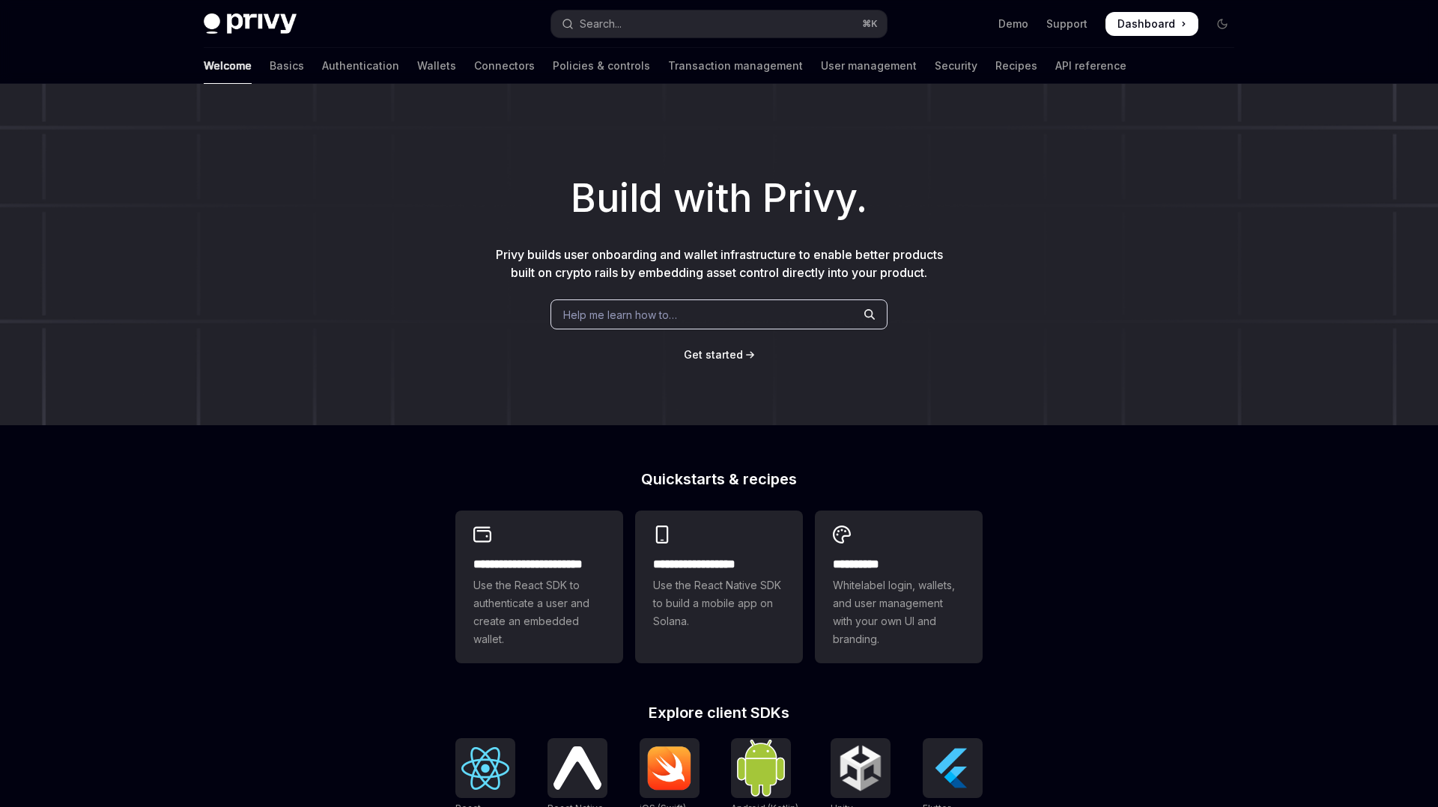  I want to click on span: ⌘ K, so click(870, 24).